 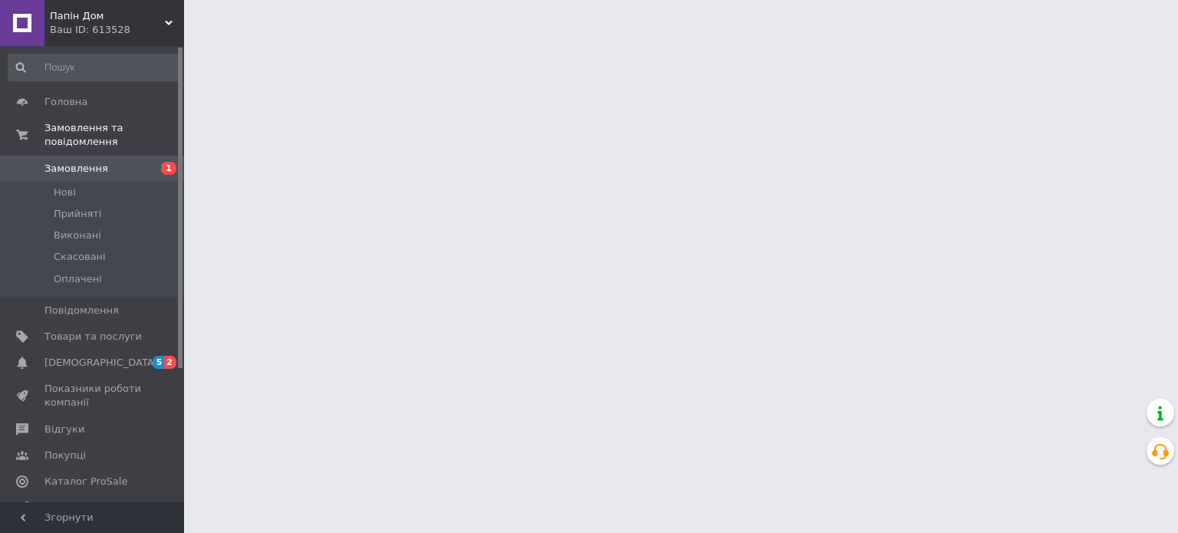 What do you see at coordinates (77, 214) in the screenshot?
I see `span: Прийняті` at bounding box center [77, 214].